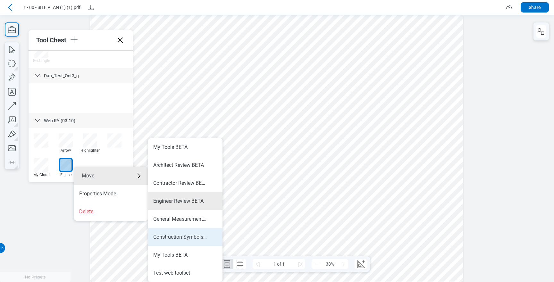 This screenshot has width=554, height=282. What do you see at coordinates (90, 150) in the screenshot?
I see `div: Highlighter` at bounding box center [90, 150].